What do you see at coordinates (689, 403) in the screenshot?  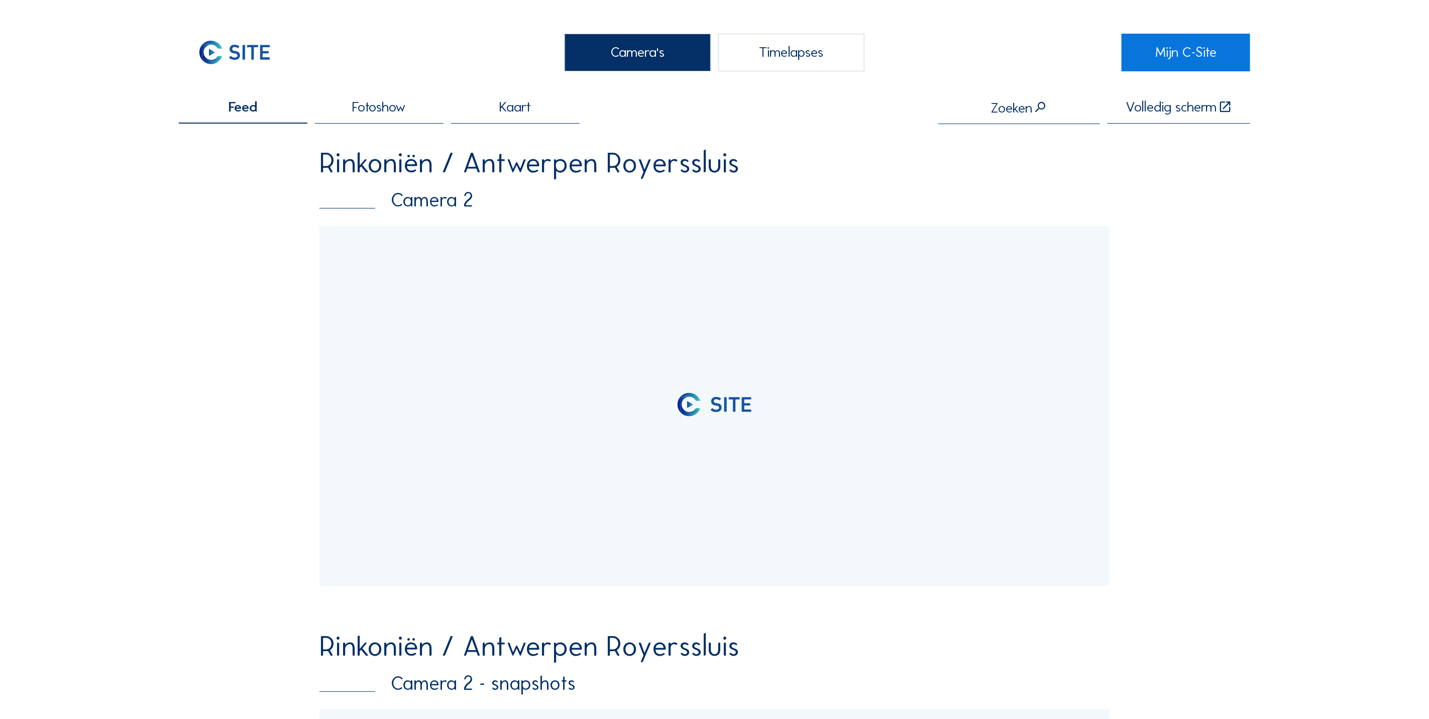 I see `img: logo_pic` at bounding box center [689, 403].